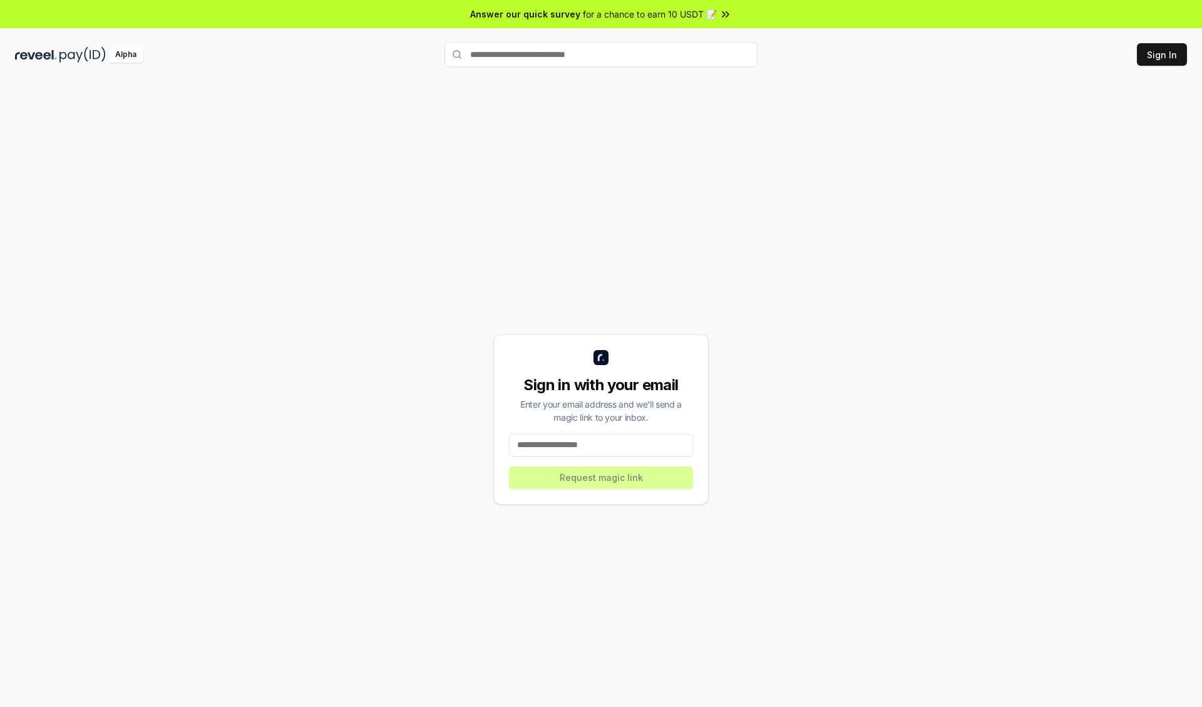  Describe the element at coordinates (126, 54) in the screenshot. I see `div: Alpha` at that location.